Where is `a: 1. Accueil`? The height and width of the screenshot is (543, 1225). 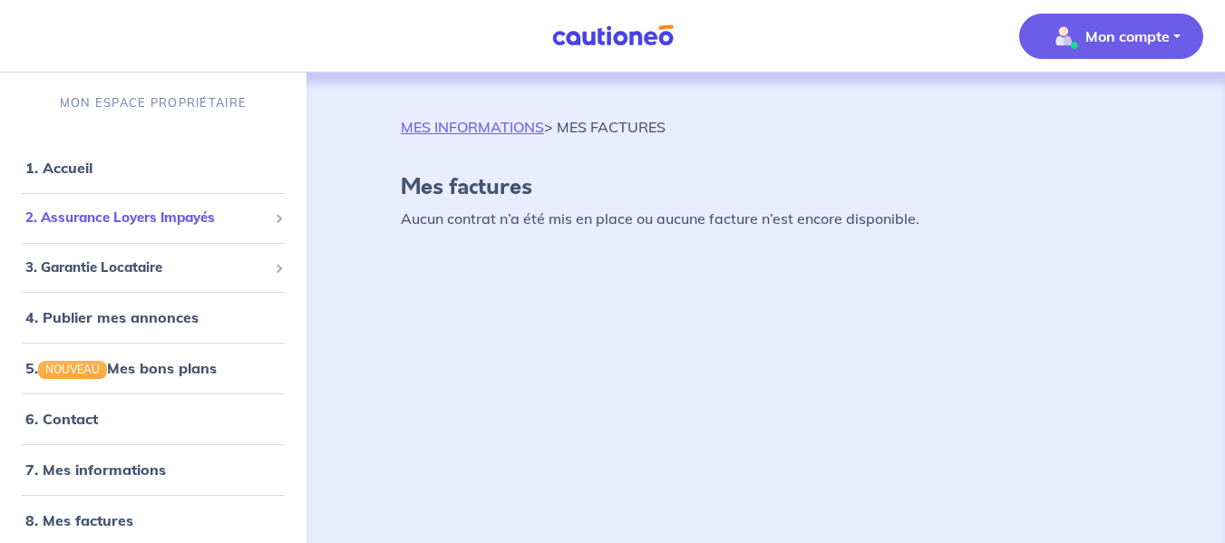
a: 1. Accueil is located at coordinates (59, 168).